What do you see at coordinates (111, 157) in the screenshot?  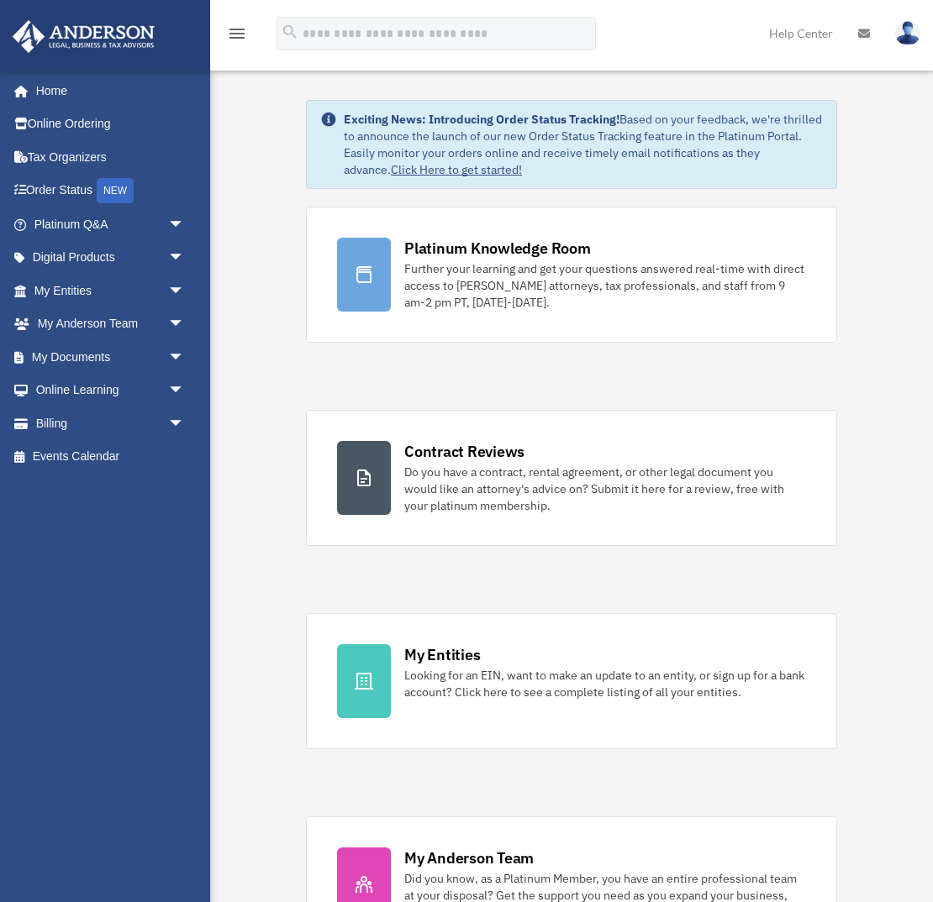 I see `a: Tax Organizers` at bounding box center [111, 157].